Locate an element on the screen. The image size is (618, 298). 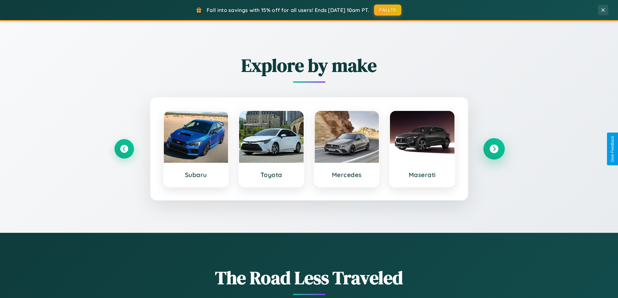
div: Give Feedback is located at coordinates (613, 149).